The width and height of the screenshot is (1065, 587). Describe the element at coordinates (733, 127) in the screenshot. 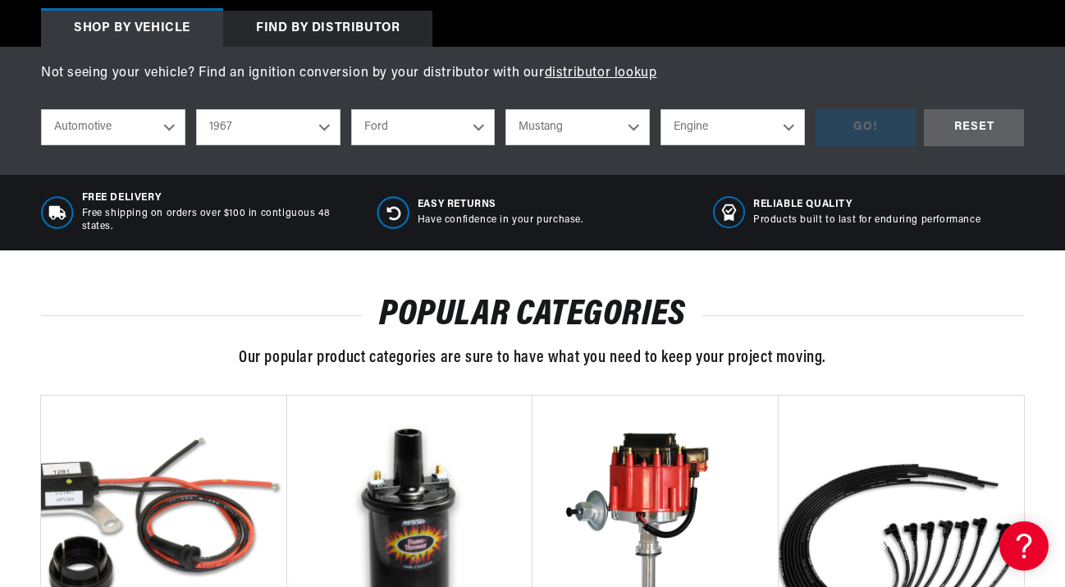

I see `select: Engine` at that location.